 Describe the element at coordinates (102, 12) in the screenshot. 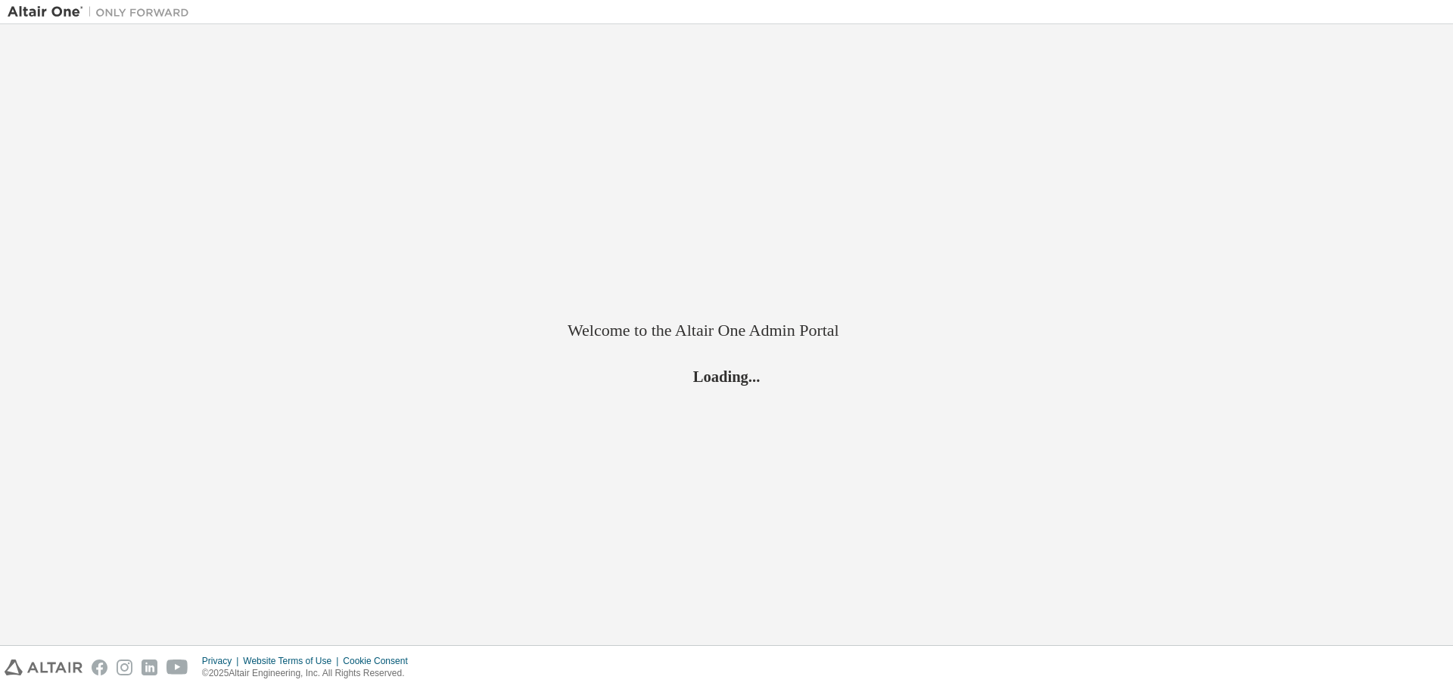

I see `img: Altair One` at that location.